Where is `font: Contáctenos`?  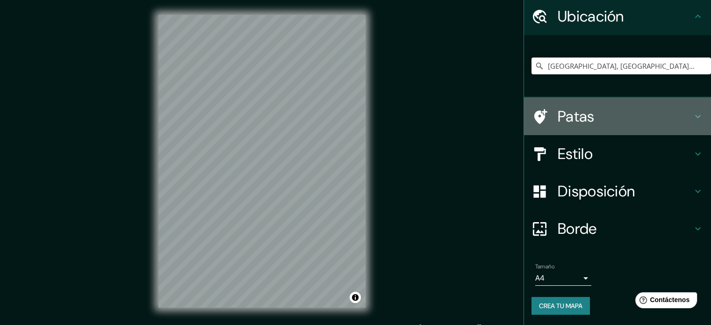
font: Contáctenos is located at coordinates (42, 11).